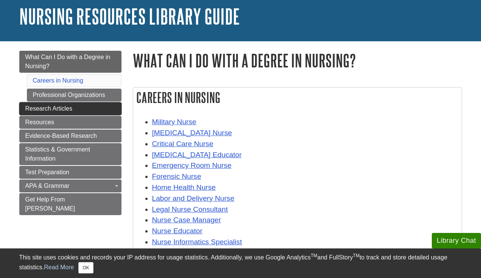  What do you see at coordinates (187, 220) in the screenshot?
I see `a: Nurse Case Manager` at bounding box center [187, 220].